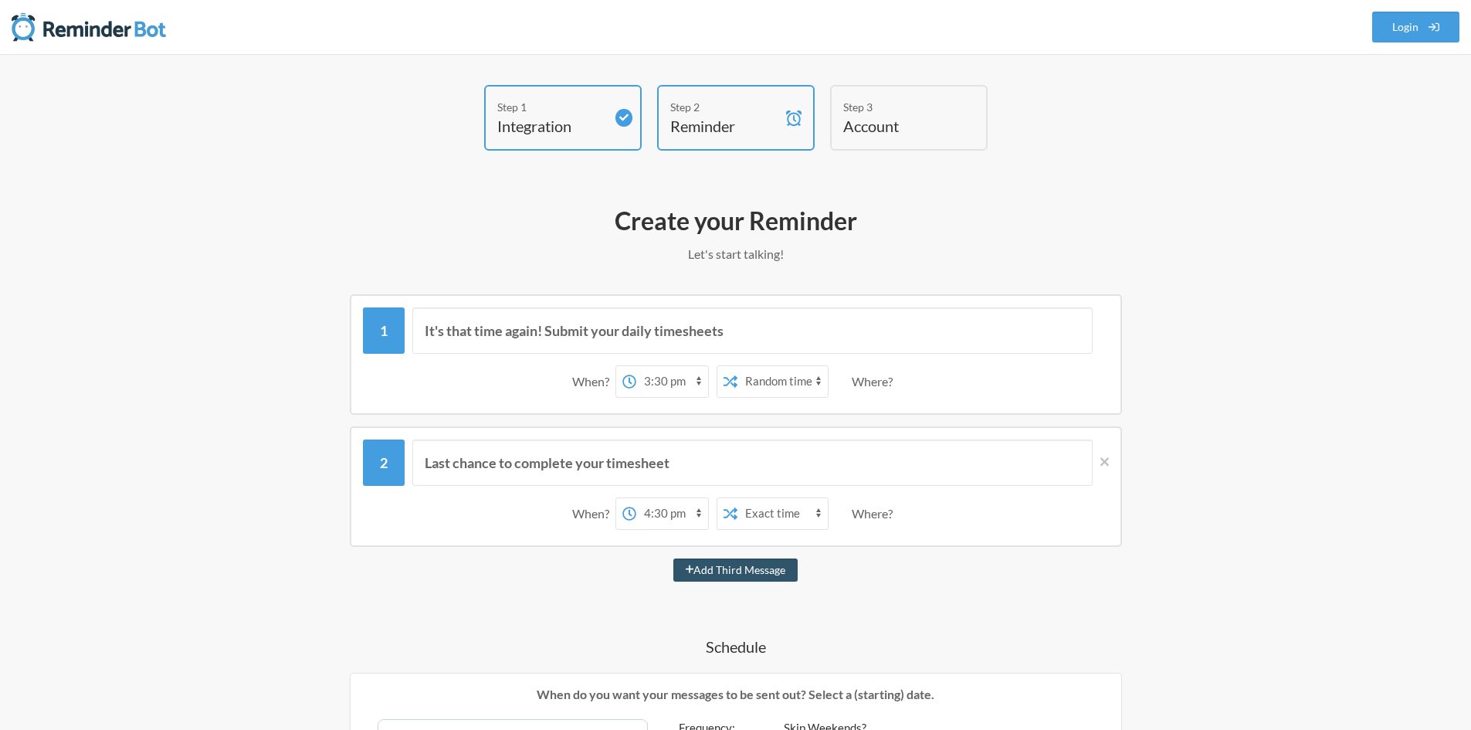 This screenshot has height=730, width=1471. Describe the element at coordinates (89, 27) in the screenshot. I see `img: Reminder Bot` at that location.